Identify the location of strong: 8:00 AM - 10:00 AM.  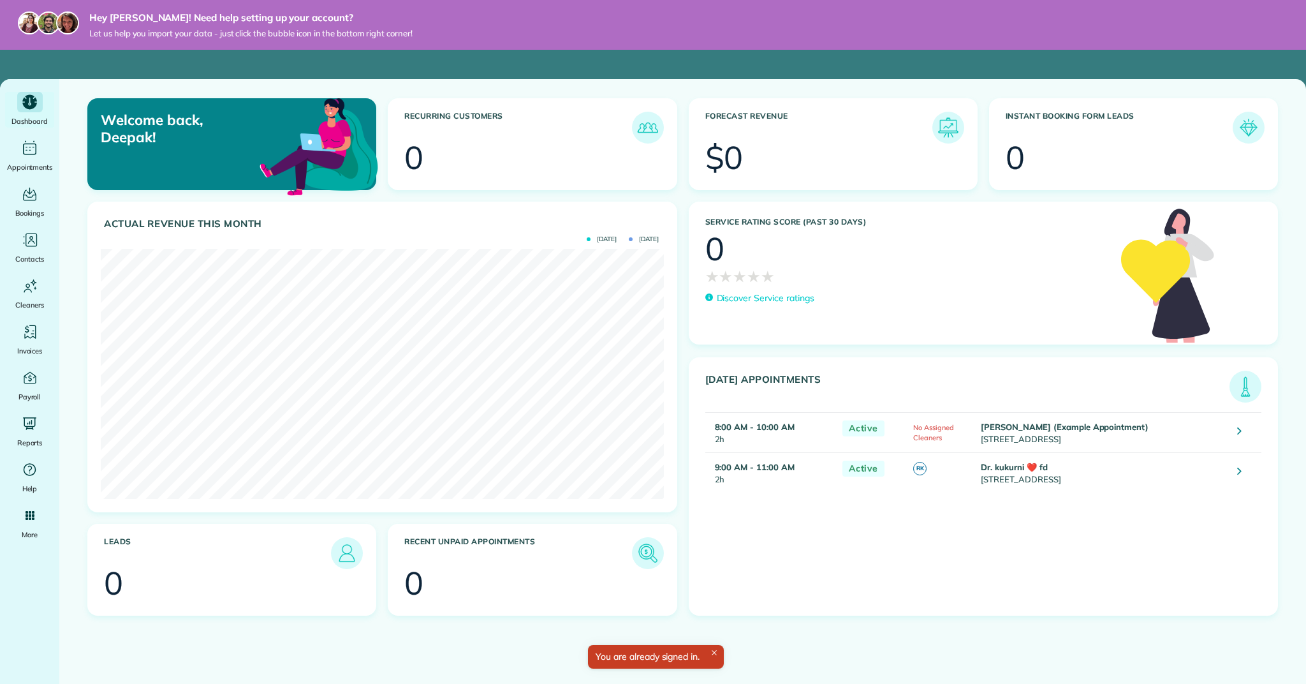
(755, 427).